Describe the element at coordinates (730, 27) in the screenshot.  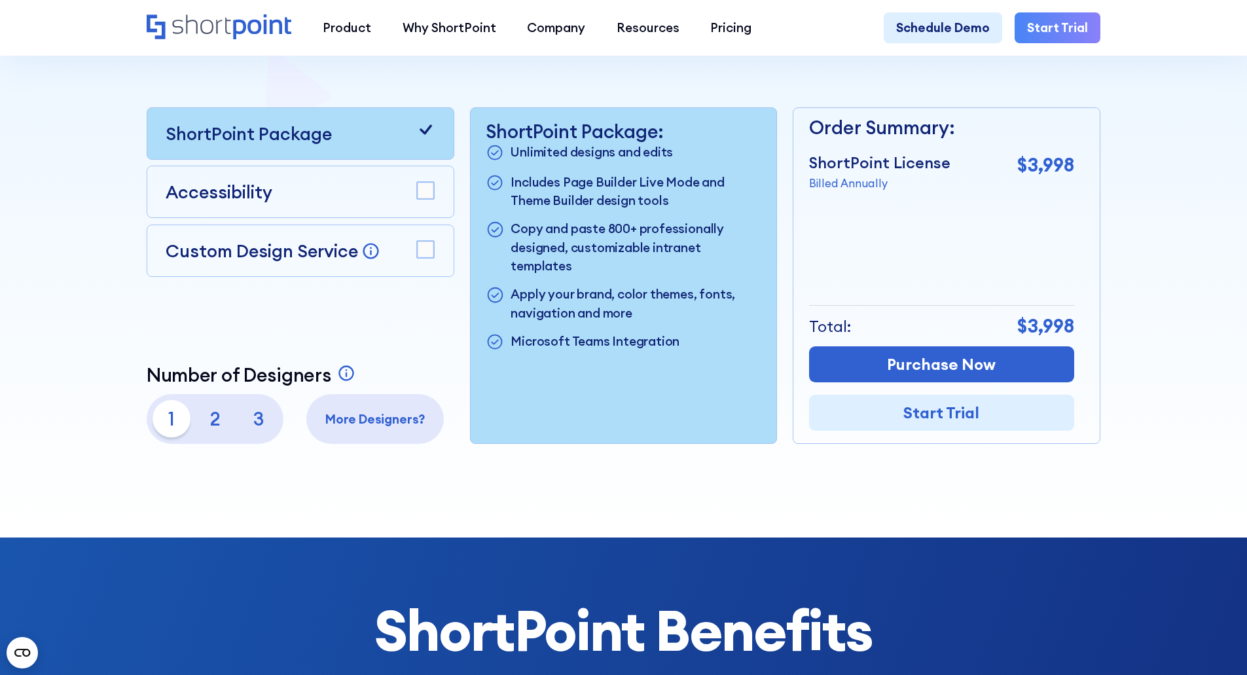
I see `div: Pricing` at that location.